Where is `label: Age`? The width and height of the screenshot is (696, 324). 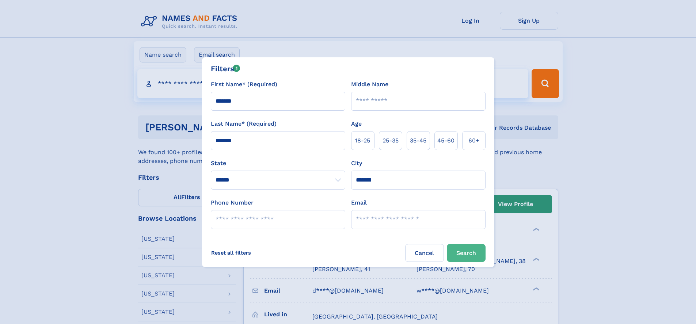
label: Age is located at coordinates (356, 124).